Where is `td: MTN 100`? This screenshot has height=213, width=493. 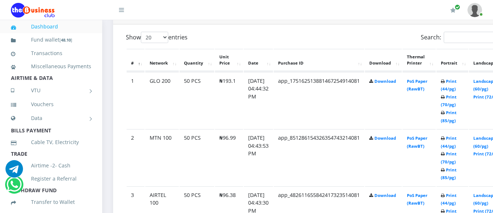 td: MTN 100 is located at coordinates (162, 157).